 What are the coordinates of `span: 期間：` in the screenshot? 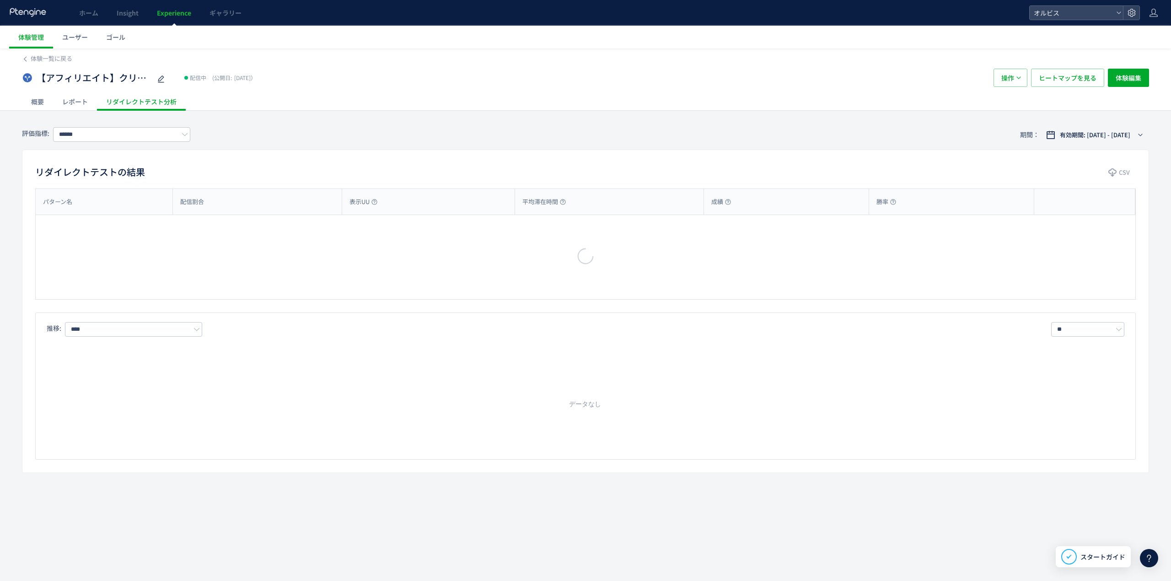 It's located at (1030, 135).